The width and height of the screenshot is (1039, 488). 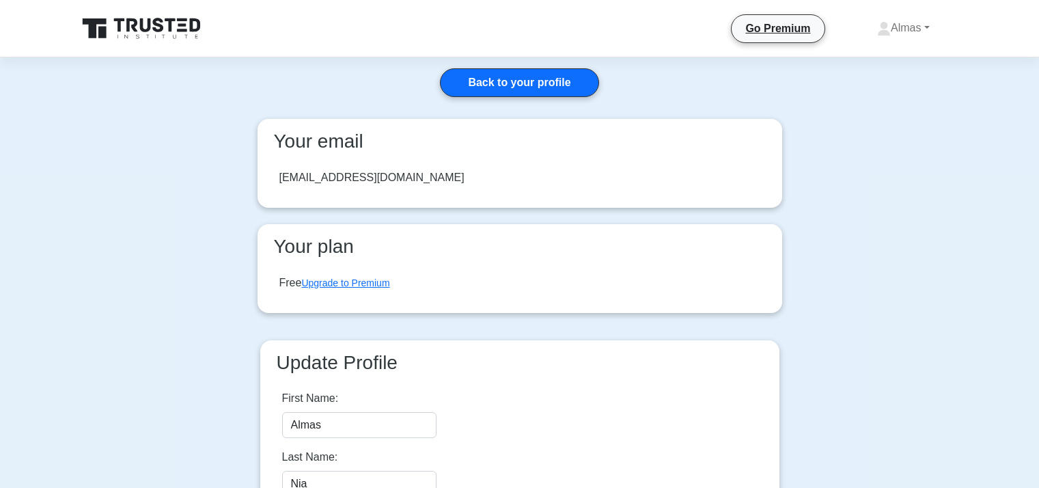 I want to click on label: First Name:, so click(x=310, y=398).